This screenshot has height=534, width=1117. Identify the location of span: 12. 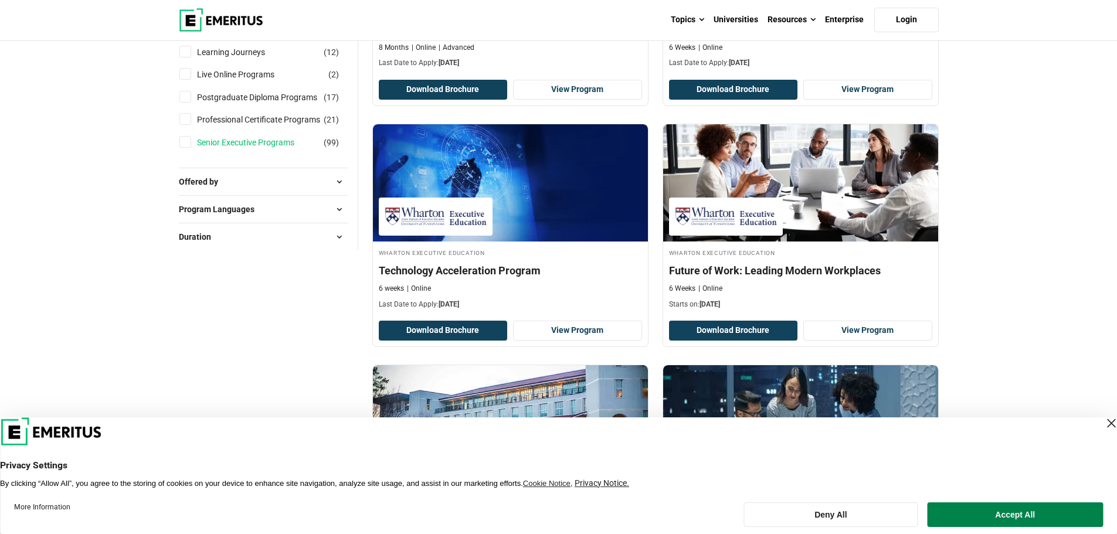
(331, 52).